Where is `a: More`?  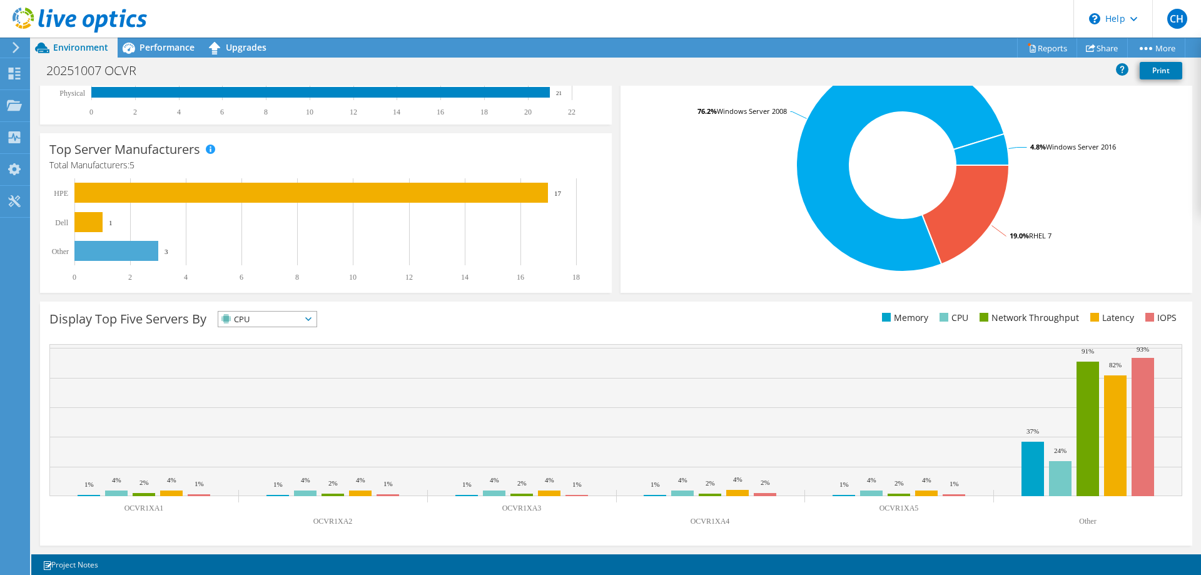 a: More is located at coordinates (1156, 48).